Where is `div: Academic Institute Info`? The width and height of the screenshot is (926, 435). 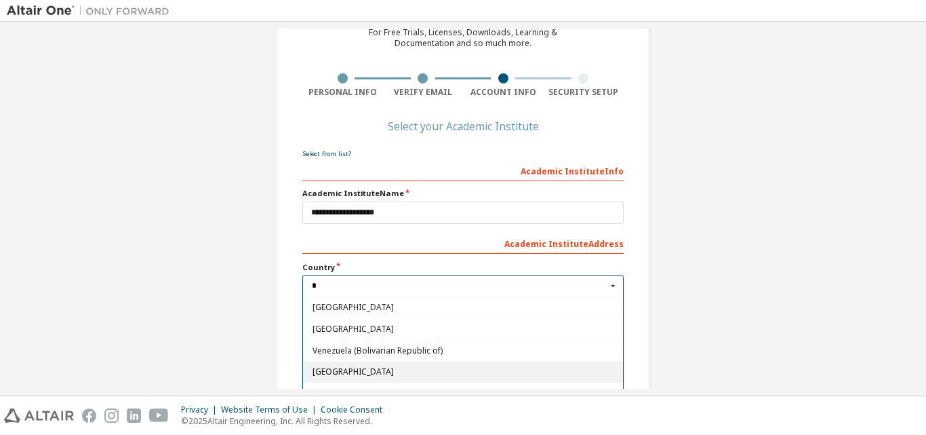 div: Academic Institute Info is located at coordinates (463, 170).